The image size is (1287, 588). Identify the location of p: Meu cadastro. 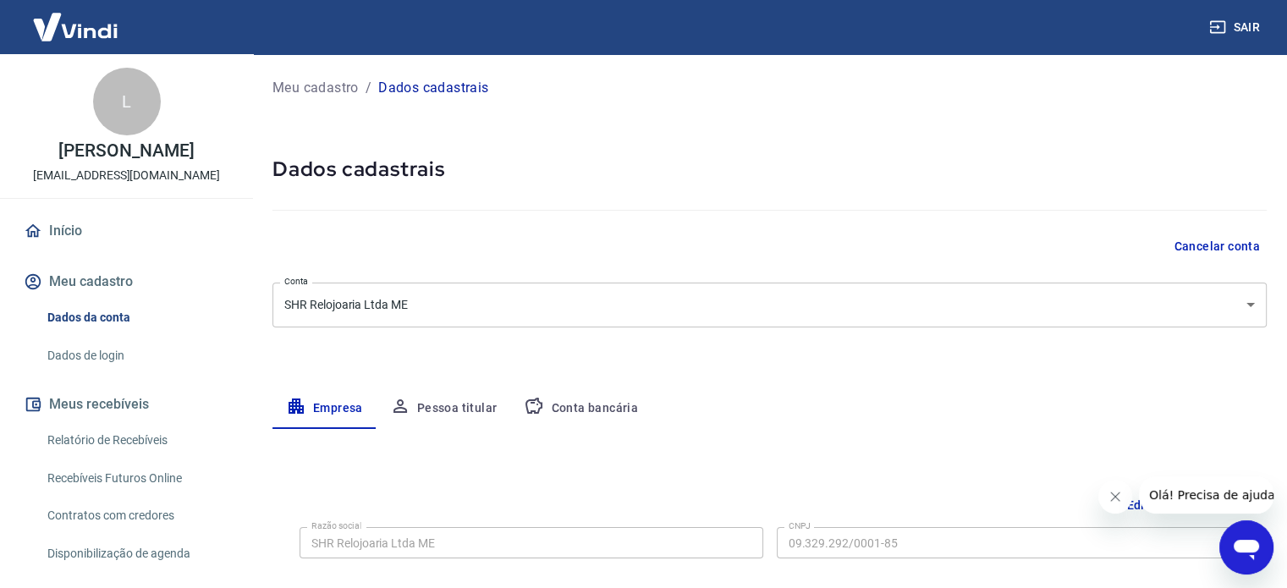
(316, 88).